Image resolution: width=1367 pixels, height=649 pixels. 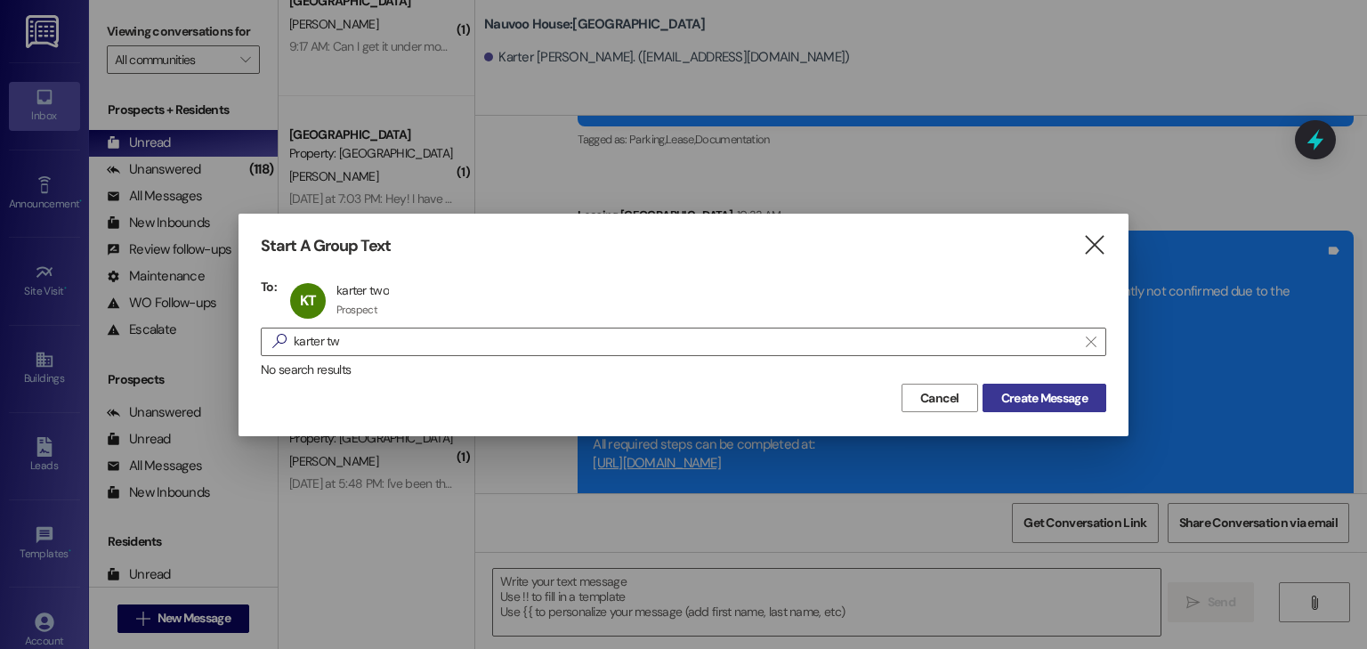 What do you see at coordinates (357, 310) in the screenshot?
I see `div: Prospect` at bounding box center [357, 310].